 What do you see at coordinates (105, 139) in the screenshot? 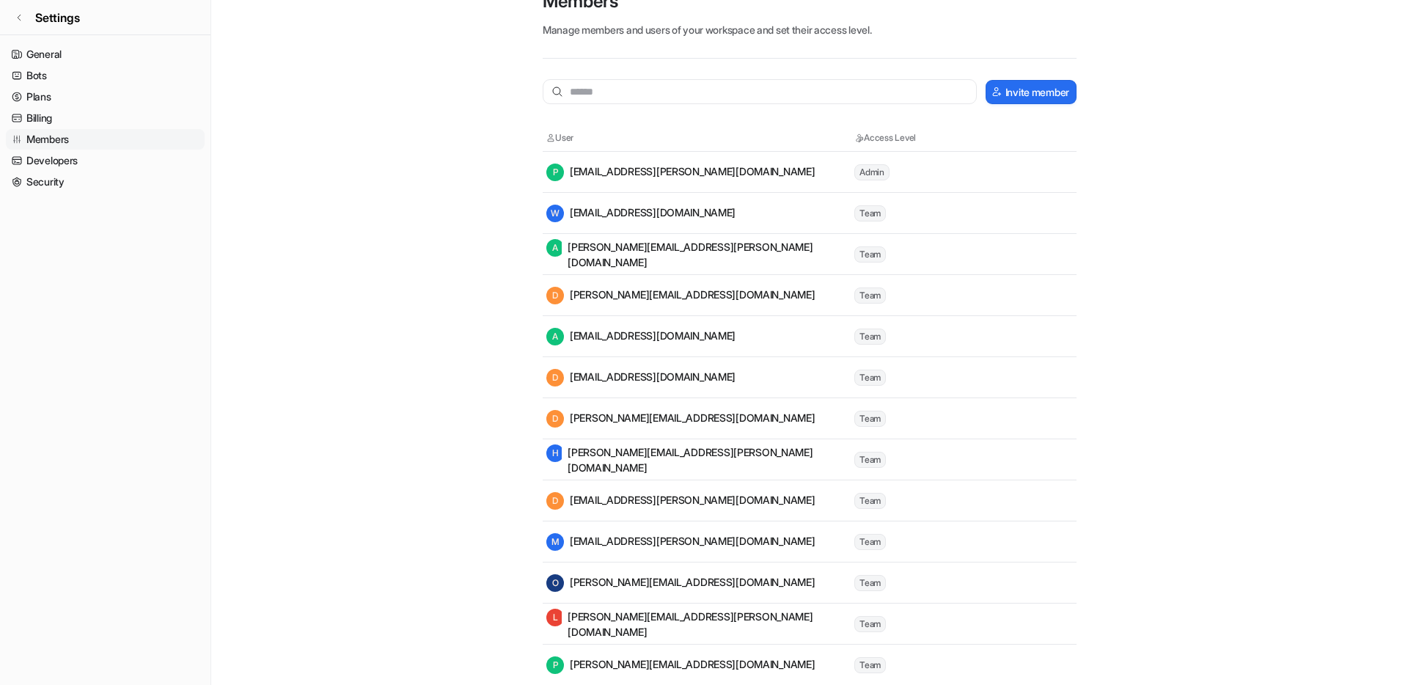
I see `a: Members` at bounding box center [105, 139].